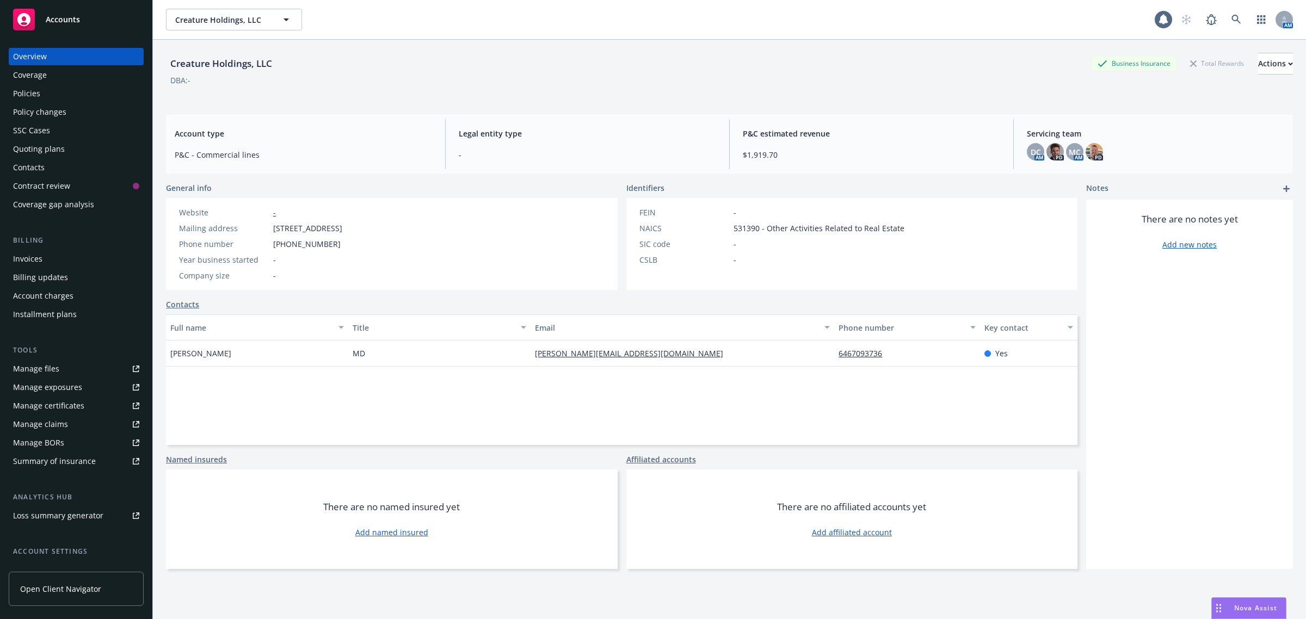 Image resolution: width=1306 pixels, height=619 pixels. Describe the element at coordinates (234, 20) in the screenshot. I see `button: Creature Holdings, LLC` at that location.